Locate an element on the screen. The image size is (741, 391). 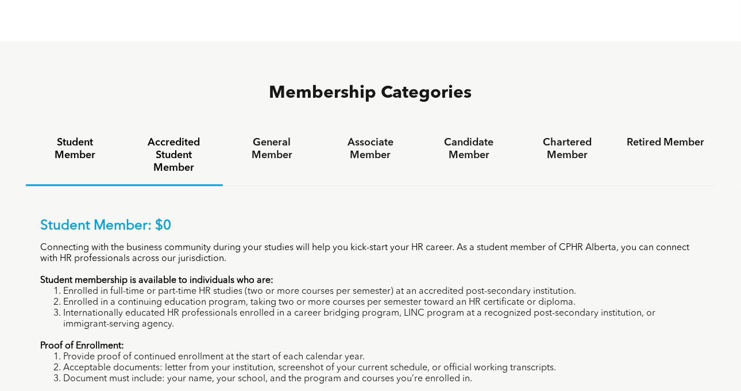
li: Internationally educated HR professionals enrolled in a career bridging program, LINC program at ... is located at coordinates (382, 319).